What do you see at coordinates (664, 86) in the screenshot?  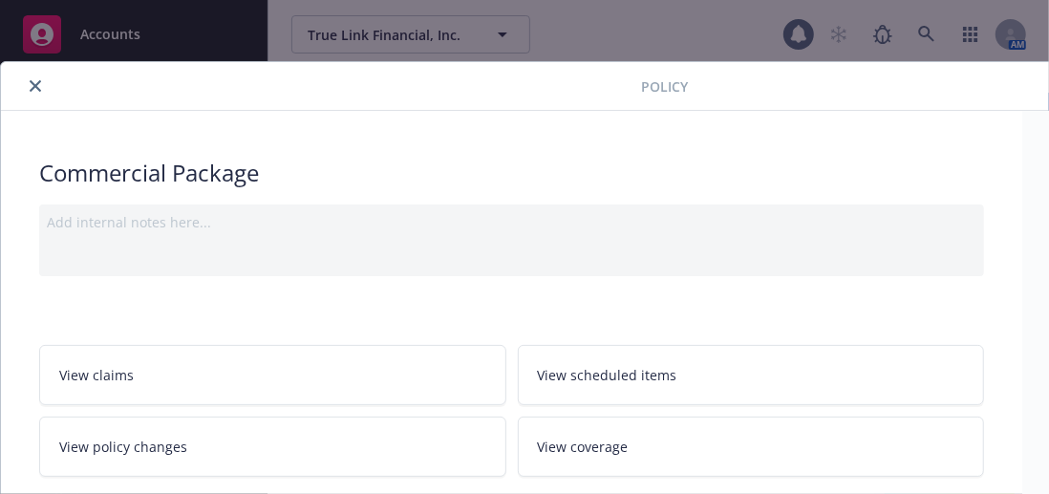 I see `span: Policy` at bounding box center [664, 86].